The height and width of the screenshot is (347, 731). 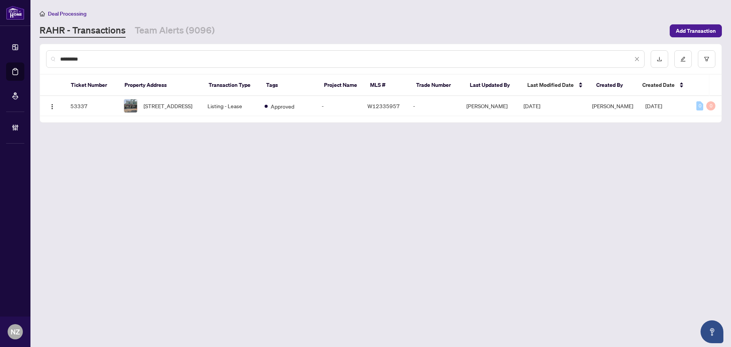 What do you see at coordinates (230, 106) in the screenshot?
I see `td: Listing - Lease` at bounding box center [230, 106].